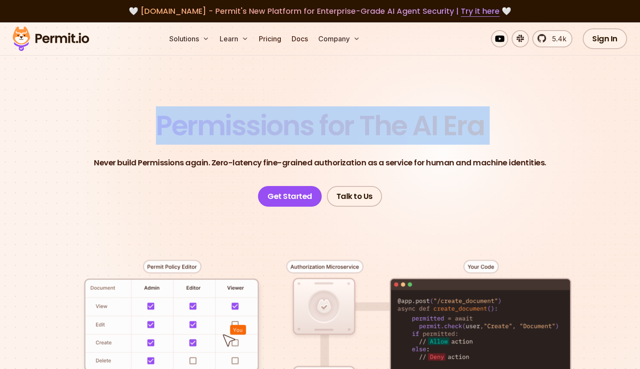 The height and width of the screenshot is (369, 640). I want to click on span: Permissions for The AI Era, so click(320, 125).